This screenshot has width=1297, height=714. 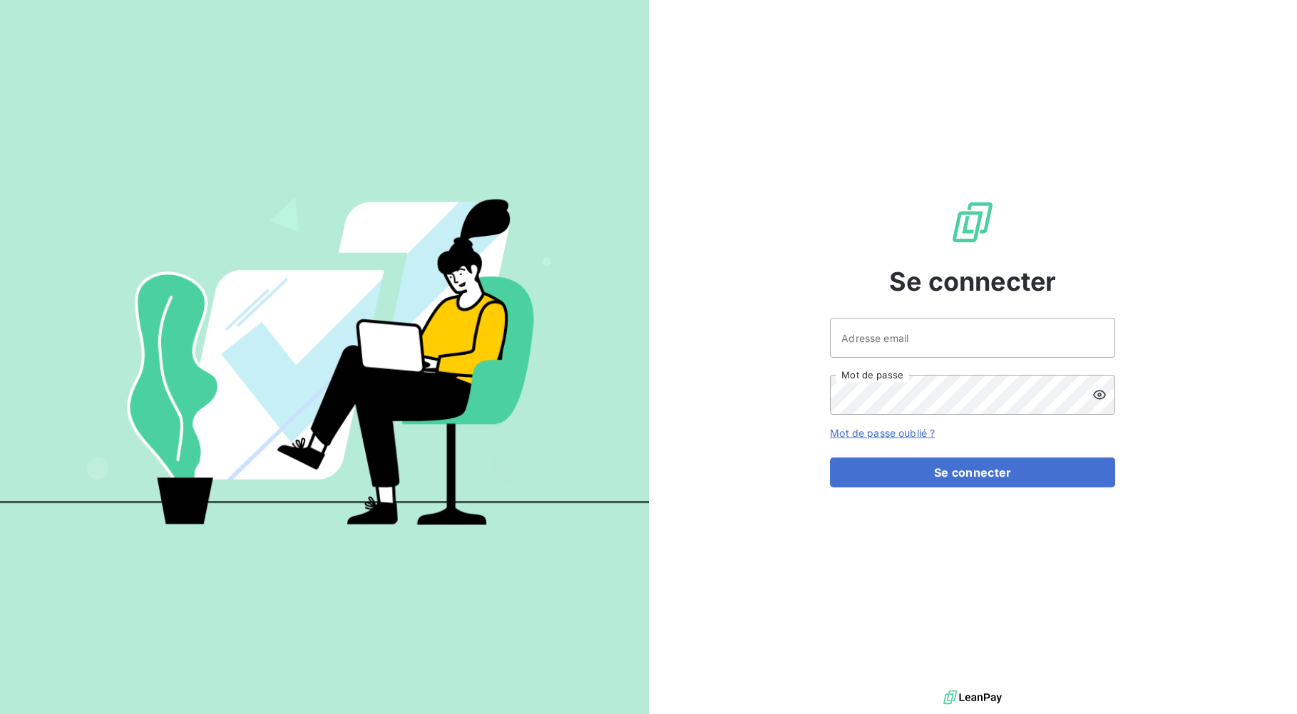 I want to click on a: Mot de passe oublié ?, so click(x=882, y=433).